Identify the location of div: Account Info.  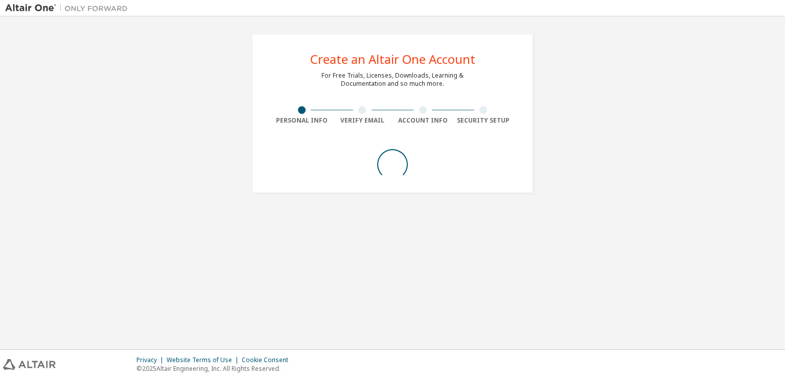
(423, 121).